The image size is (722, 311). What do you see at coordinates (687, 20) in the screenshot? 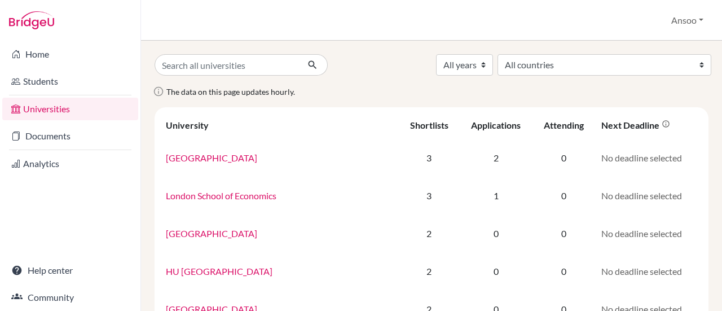
I see `button: Ansoo` at bounding box center [687, 20].